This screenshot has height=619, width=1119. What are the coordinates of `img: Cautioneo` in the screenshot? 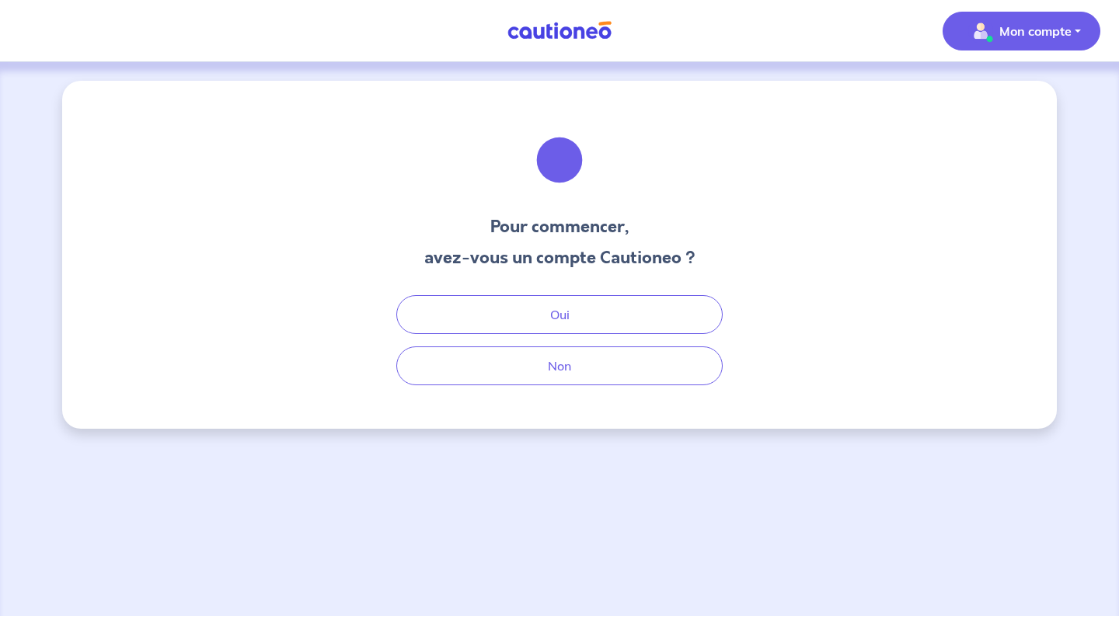 It's located at (559, 30).